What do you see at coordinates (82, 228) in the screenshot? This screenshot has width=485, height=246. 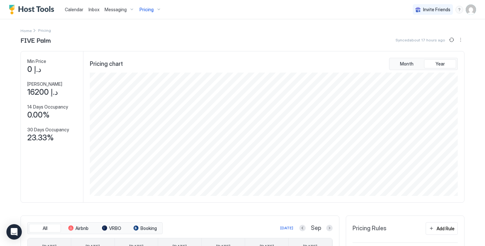 I see `span: Airbnb` at bounding box center [82, 228].